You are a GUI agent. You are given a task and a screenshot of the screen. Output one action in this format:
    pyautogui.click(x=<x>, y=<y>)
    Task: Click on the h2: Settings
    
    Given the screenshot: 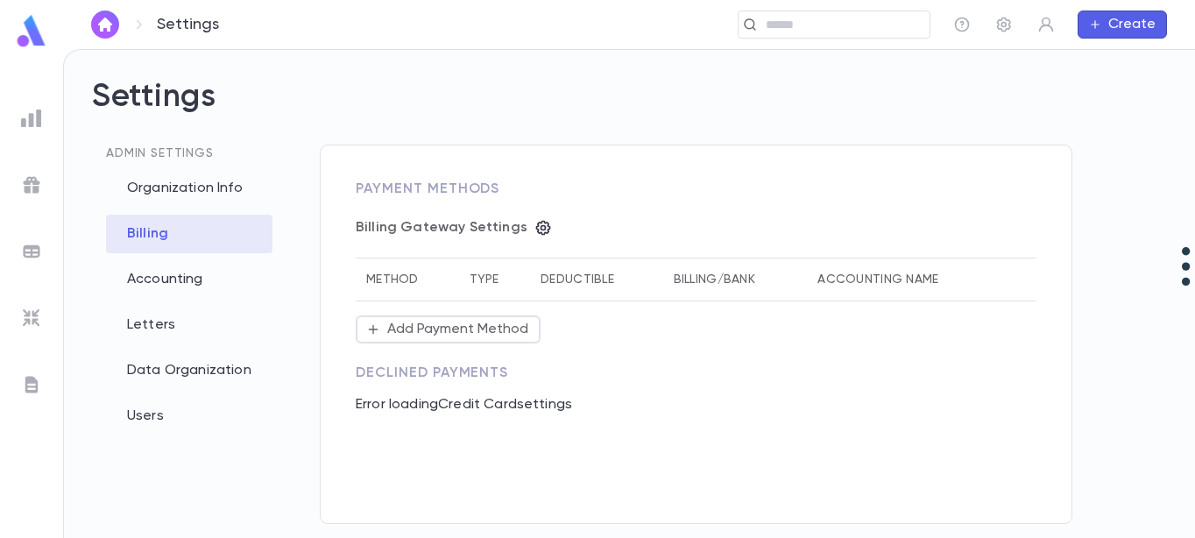 What is the action you would take?
    pyautogui.click(x=629, y=111)
    